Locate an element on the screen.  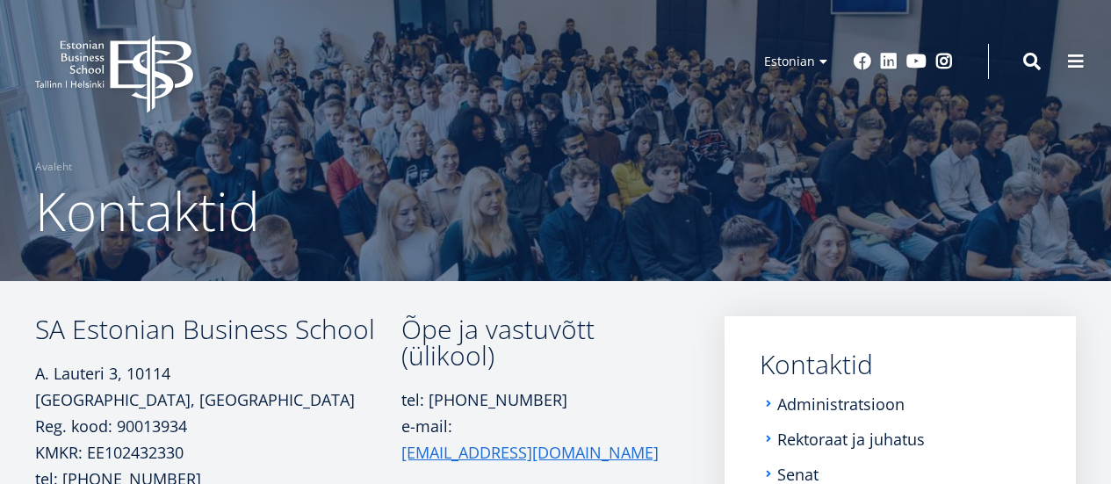
a: Rektoraat ja juhatus is located at coordinates (851, 439).